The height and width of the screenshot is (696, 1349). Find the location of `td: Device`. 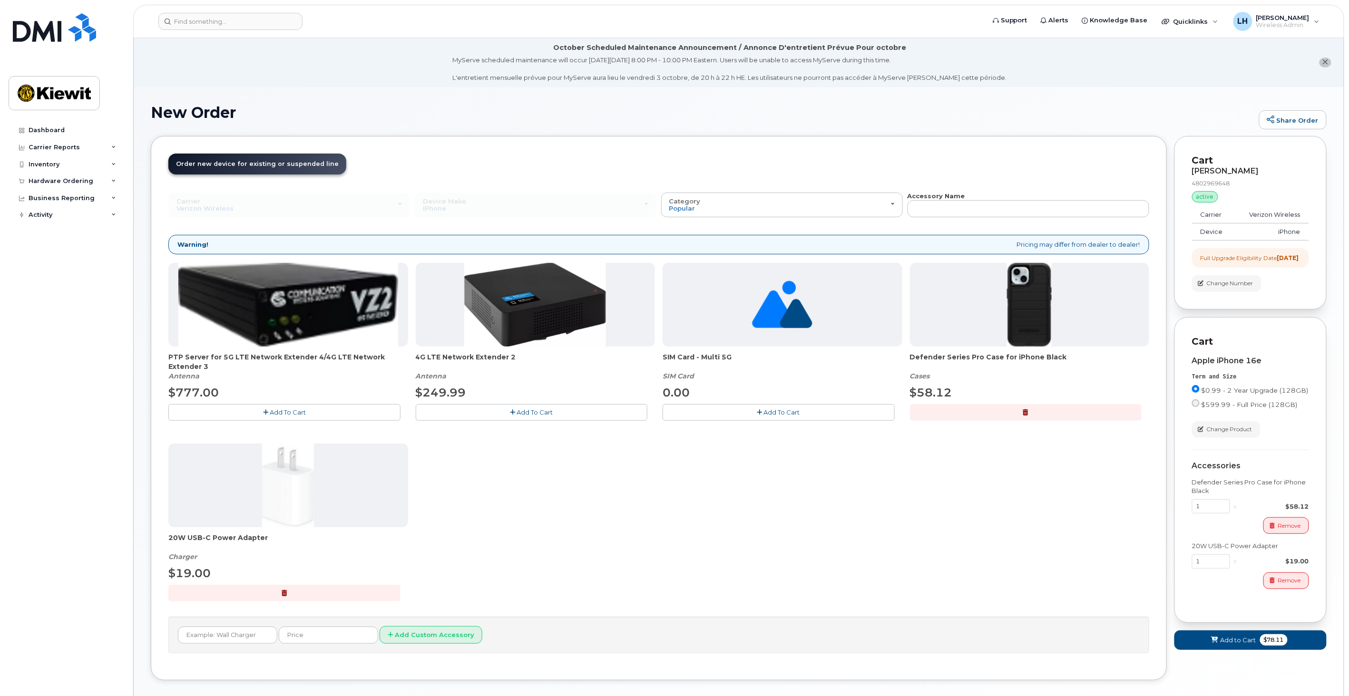

td: Device is located at coordinates (1213, 232).